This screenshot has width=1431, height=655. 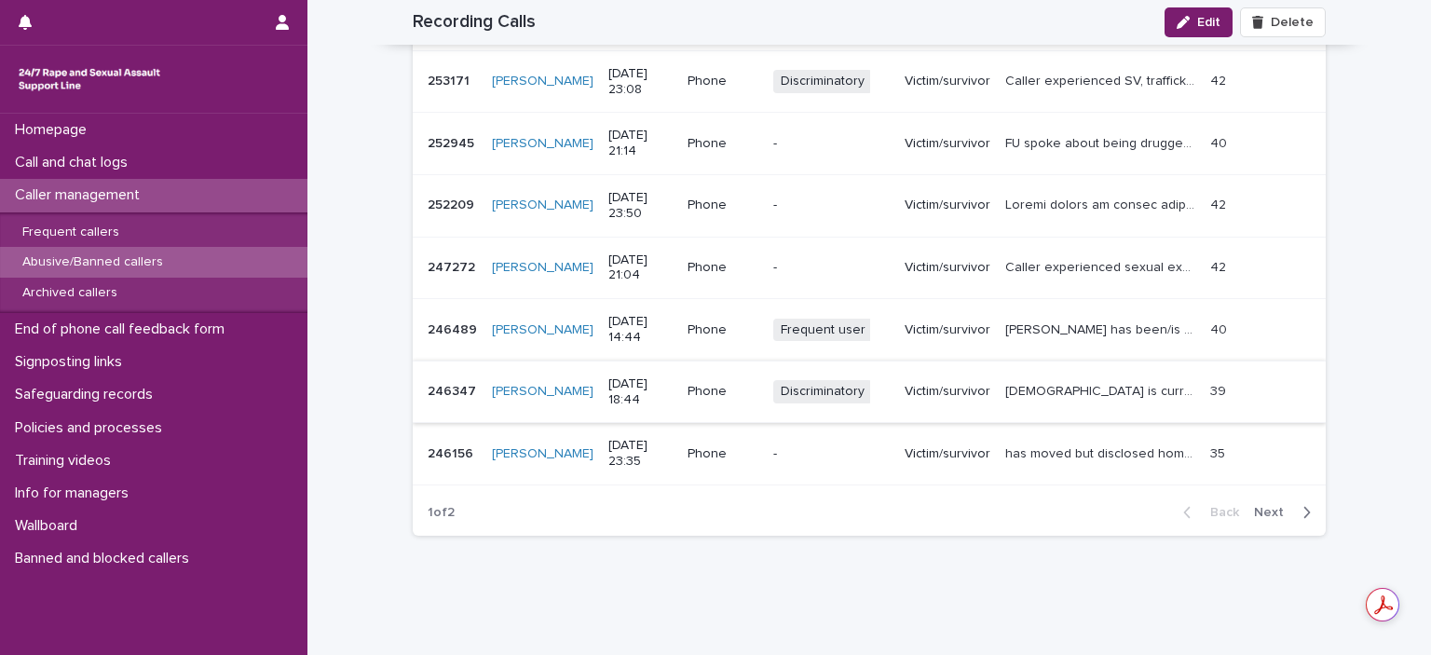 I want to click on p: Call and chat logs, so click(x=75, y=162).